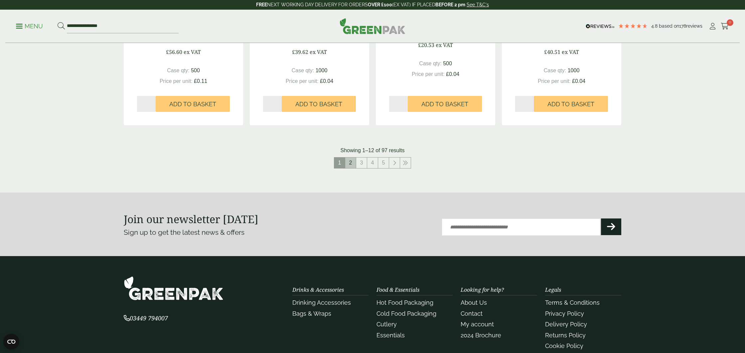 This screenshot has width=745, height=353. I want to click on a: Menu, so click(29, 26).